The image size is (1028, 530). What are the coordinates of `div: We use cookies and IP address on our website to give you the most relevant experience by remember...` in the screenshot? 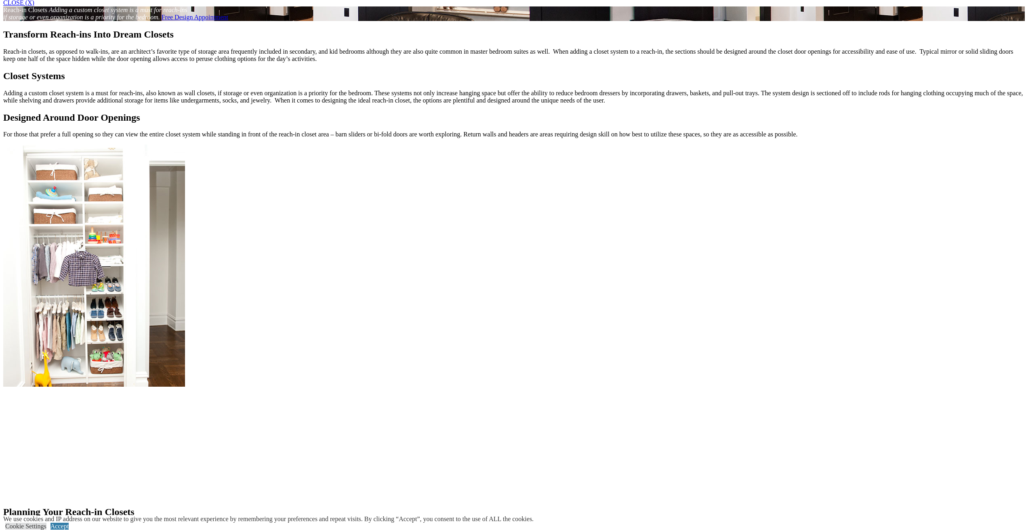 It's located at (268, 520).